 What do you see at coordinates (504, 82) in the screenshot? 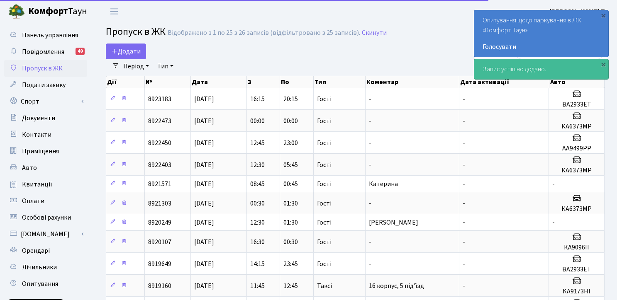
I see `th: Дата активації` at bounding box center [504, 82].